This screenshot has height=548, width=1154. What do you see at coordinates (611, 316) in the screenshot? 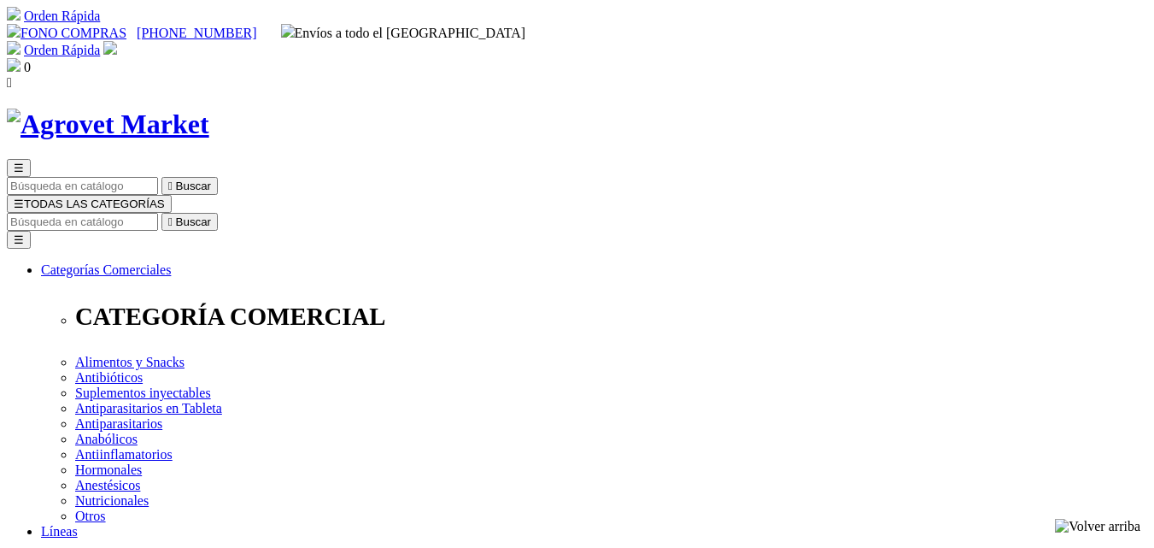
I see `p: CATEGORÍA COMERCIAL` at bounding box center [611, 316].